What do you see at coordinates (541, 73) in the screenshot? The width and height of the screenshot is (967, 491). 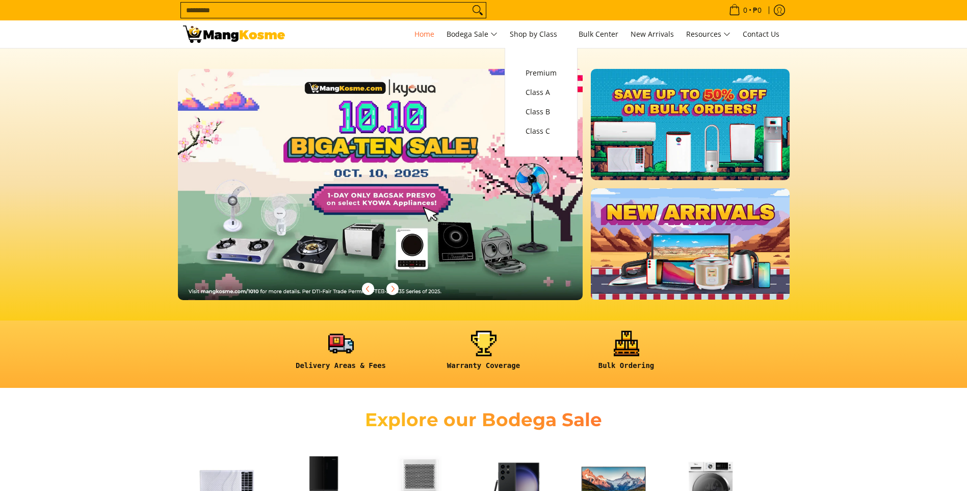 I see `a: Premium` at bounding box center [541, 73].